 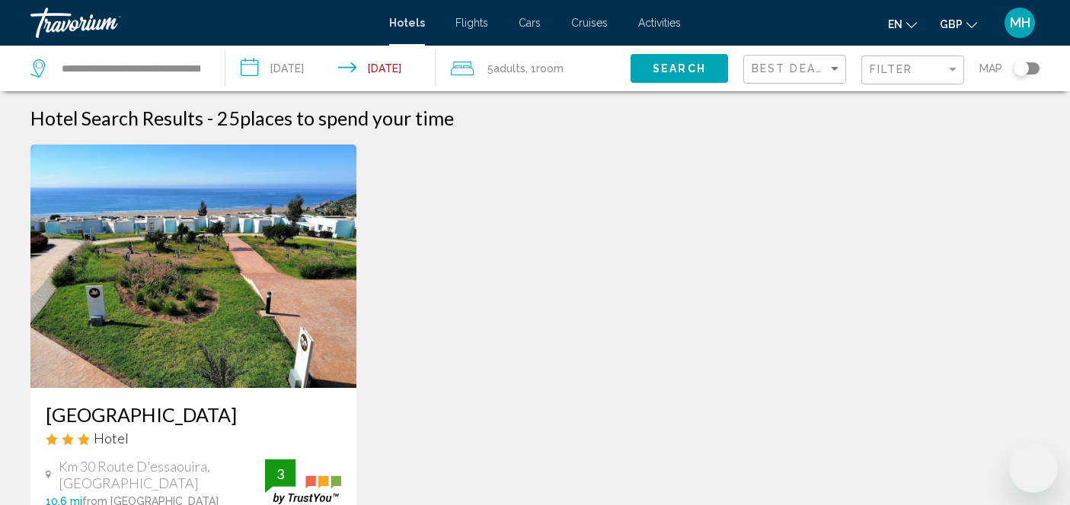 What do you see at coordinates (912, 70) in the screenshot?
I see `button: Filter` at bounding box center [912, 70].